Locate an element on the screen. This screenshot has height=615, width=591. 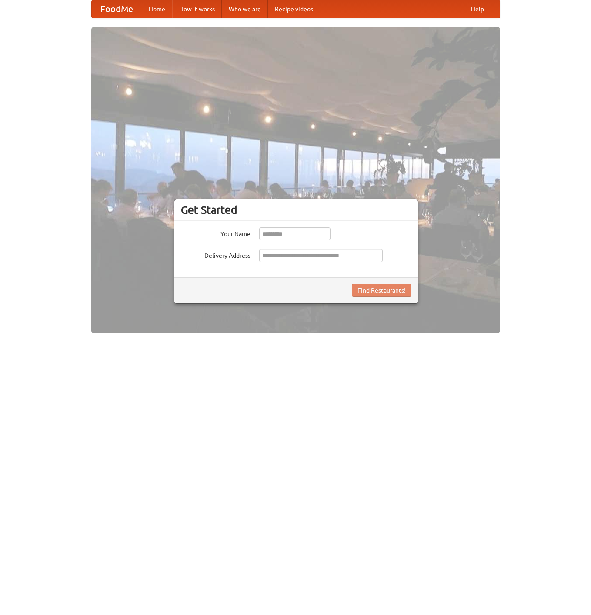
h3: Get Started is located at coordinates (296, 210).